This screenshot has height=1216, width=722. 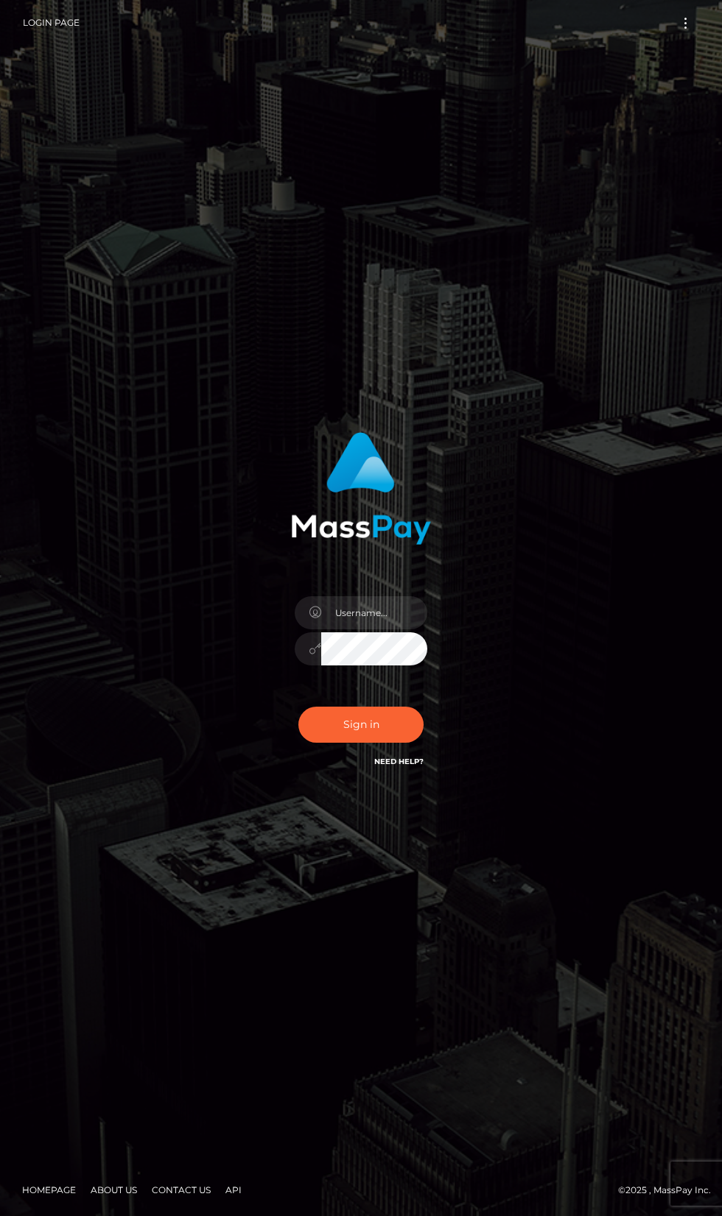 What do you see at coordinates (398, 761) in the screenshot?
I see `a: Need Help?` at bounding box center [398, 761].